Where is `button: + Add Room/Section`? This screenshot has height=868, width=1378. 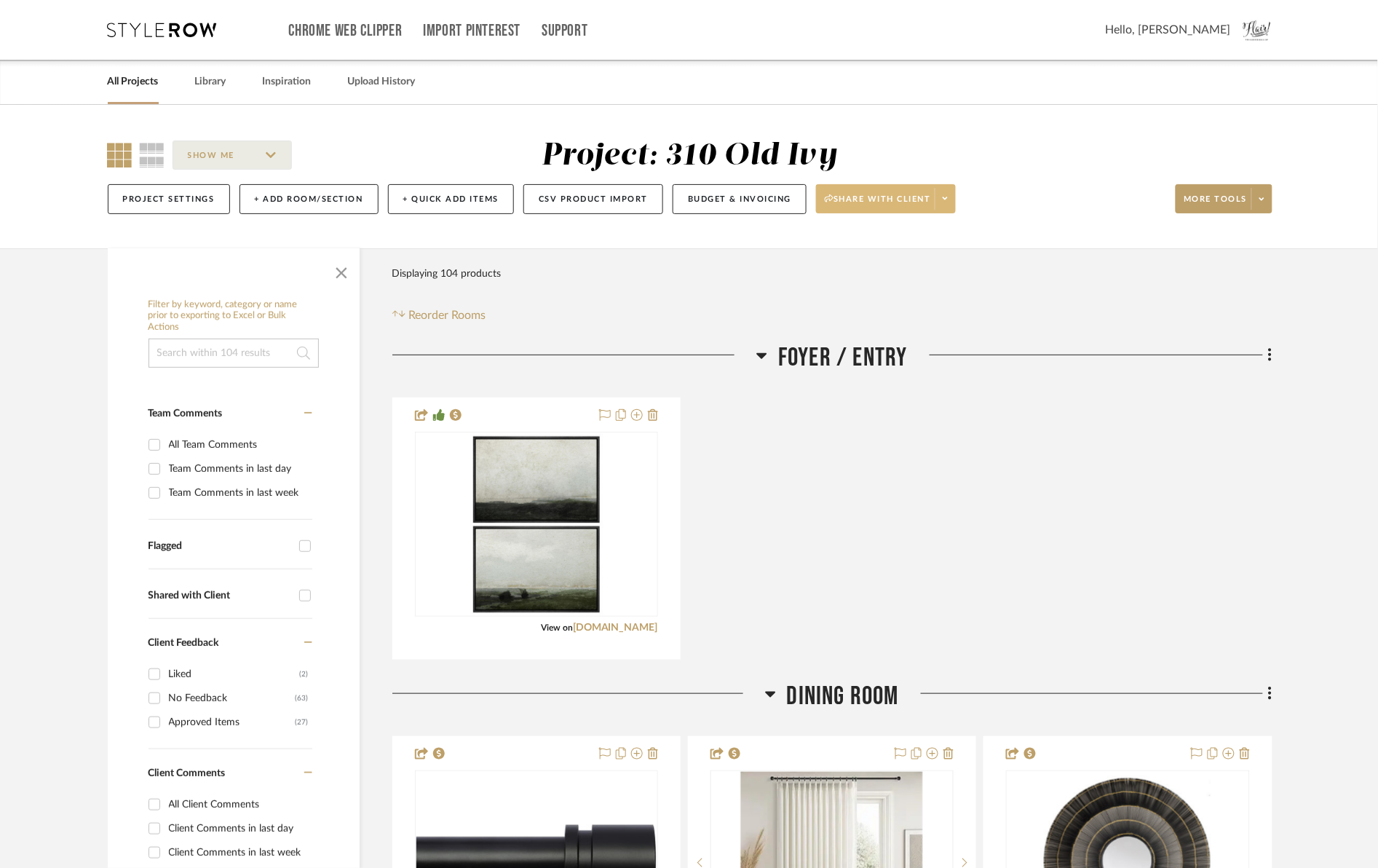 button: + Add Room/Section is located at coordinates (309, 199).